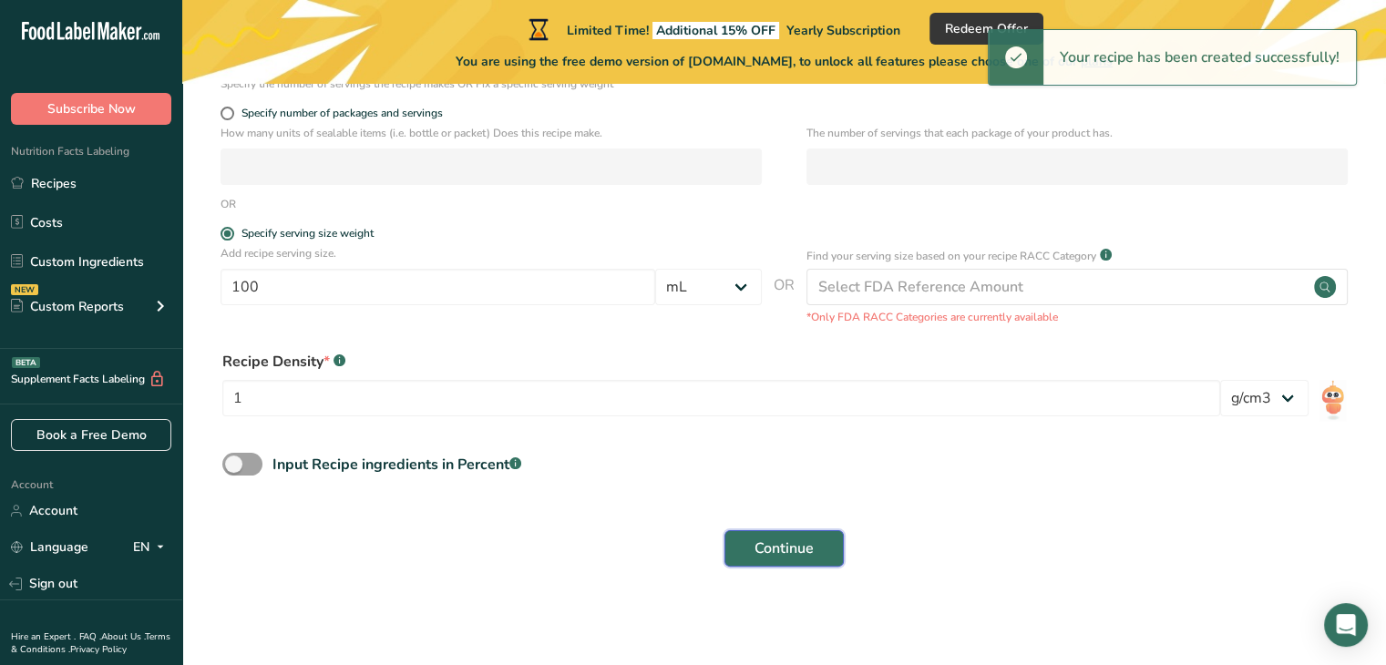  I want to click on div: Your recipe has been created successfully!, so click(1199, 57).